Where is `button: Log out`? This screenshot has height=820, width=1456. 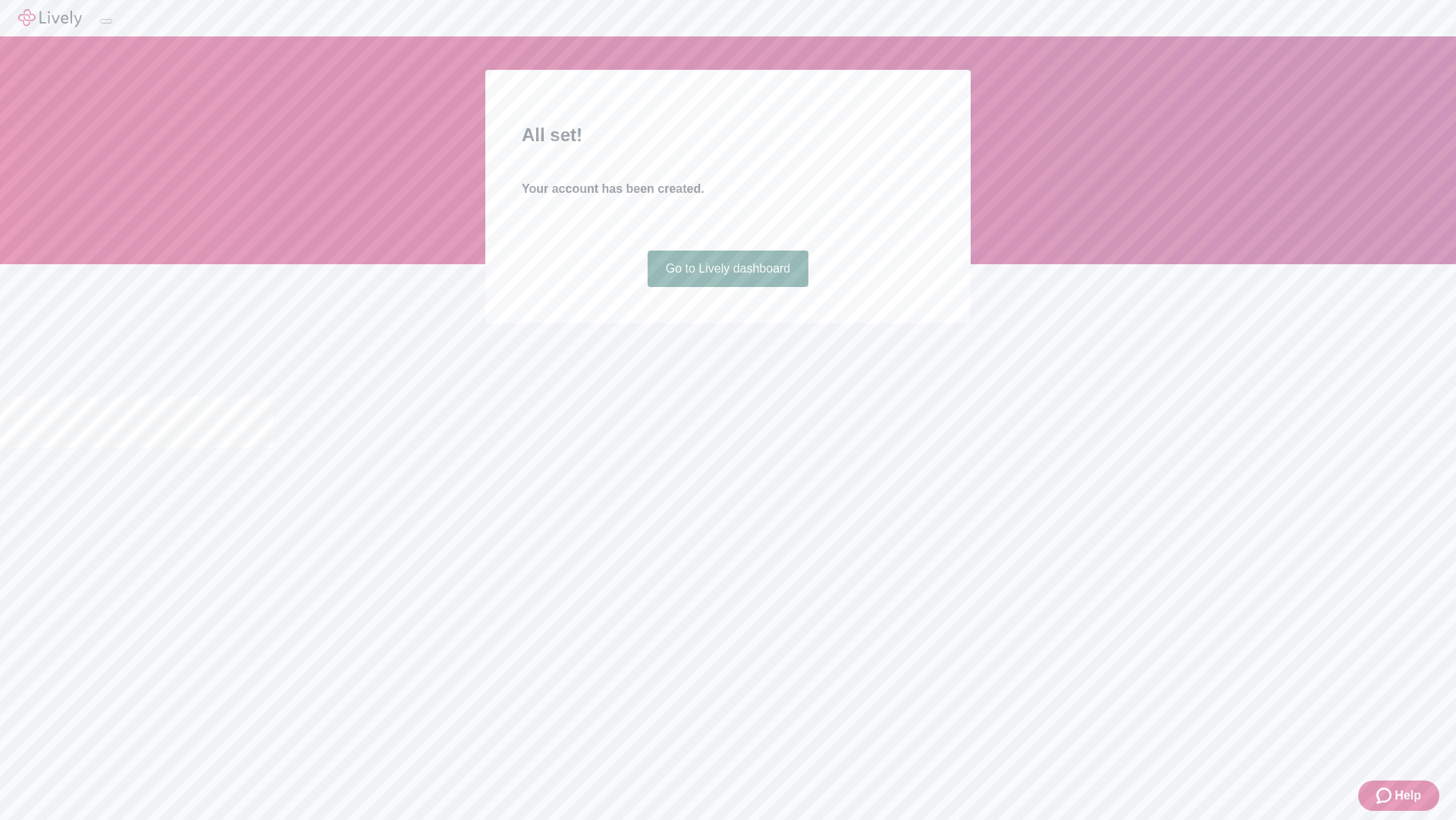 button: Log out is located at coordinates (106, 21).